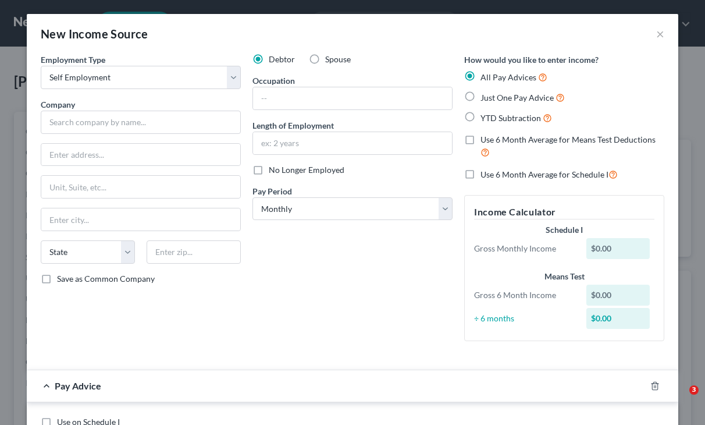 The height and width of the screenshot is (425, 705). Describe the element at coordinates (58, 104) in the screenshot. I see `span: Company` at that location.